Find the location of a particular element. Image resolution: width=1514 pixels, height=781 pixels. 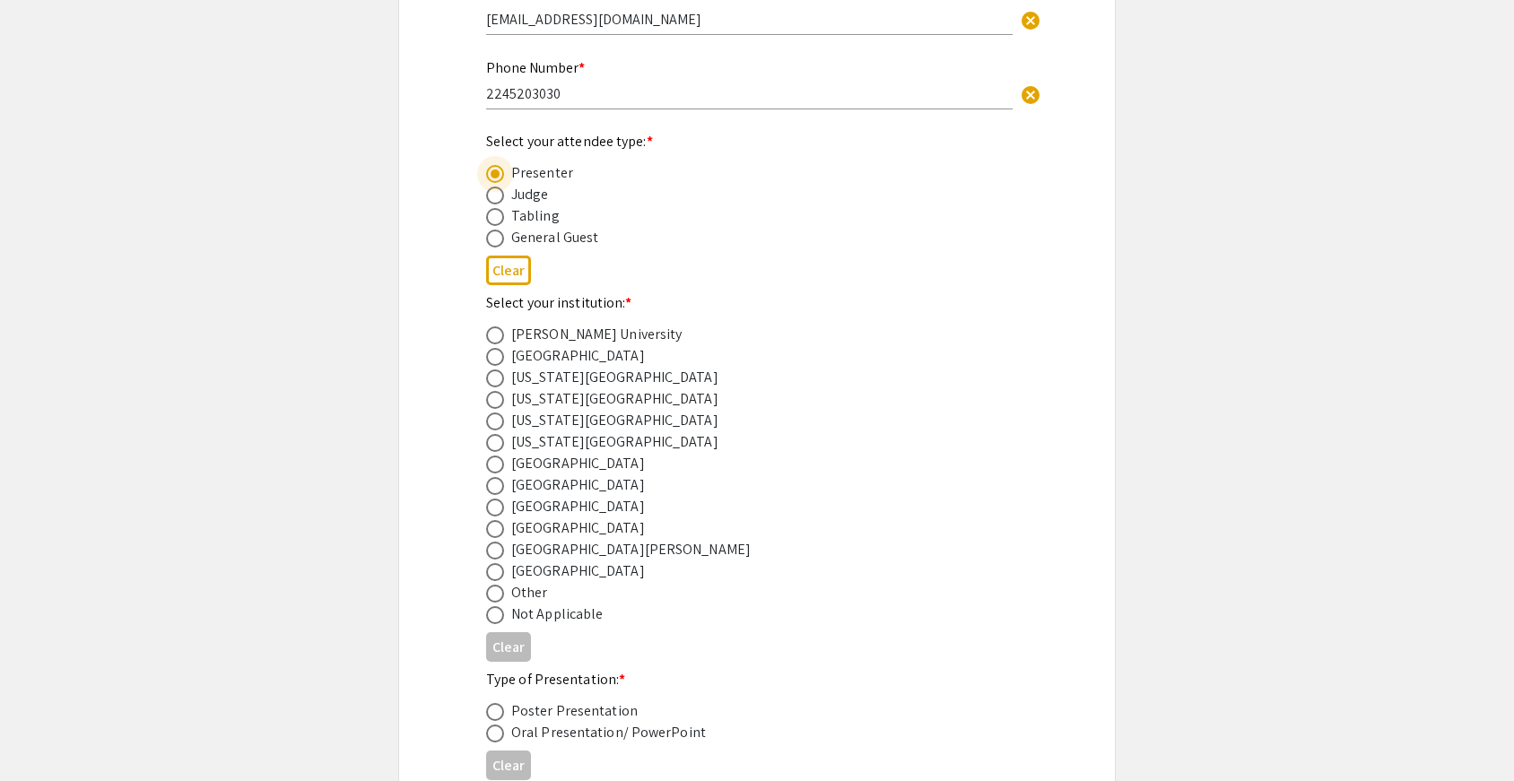

div: Tabling is located at coordinates (536, 216).